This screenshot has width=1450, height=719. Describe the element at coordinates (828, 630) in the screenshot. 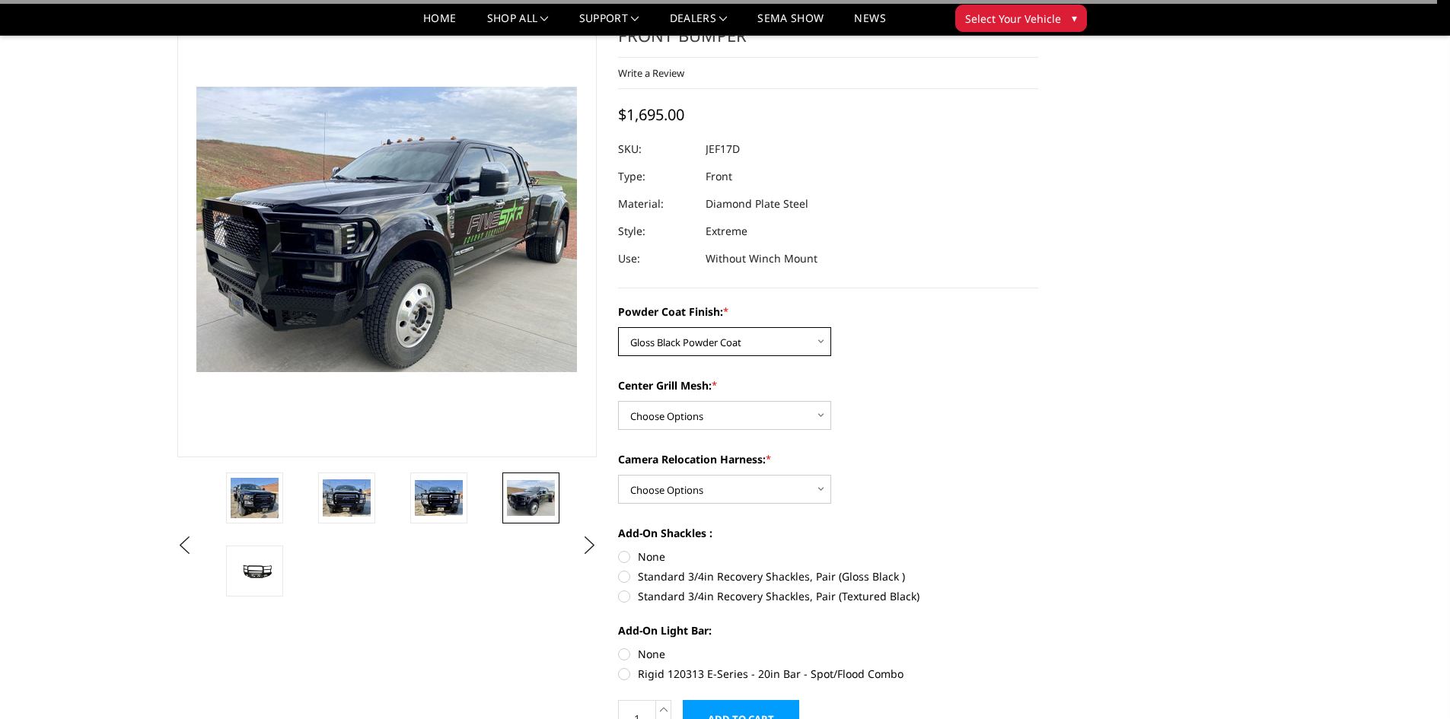

I see `label: Add-On Light Bar:` at that location.